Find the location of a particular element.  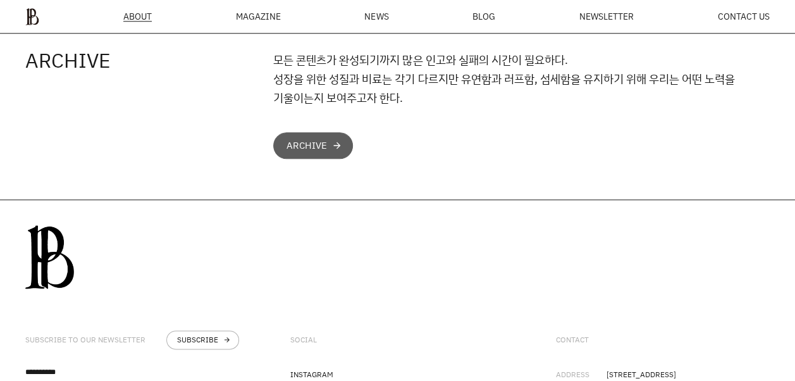

span: BLOG is located at coordinates (484, 16).